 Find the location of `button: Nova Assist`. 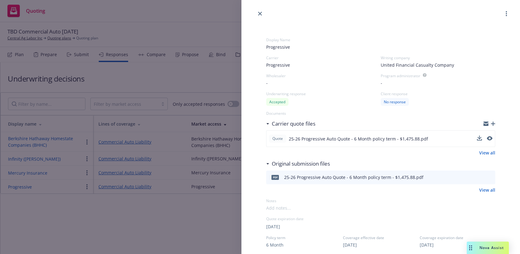

button: Nova Assist is located at coordinates (488, 247).